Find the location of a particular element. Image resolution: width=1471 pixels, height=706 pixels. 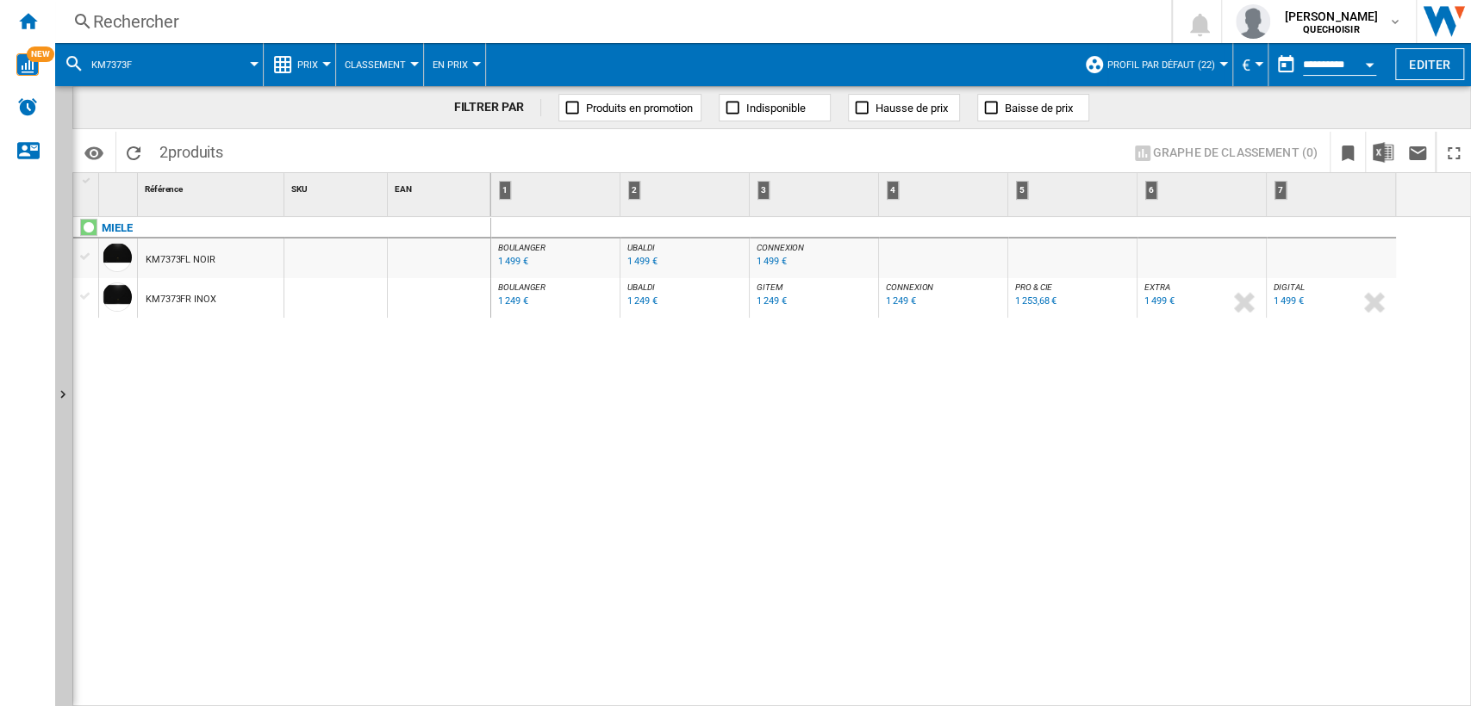

div: Sélectionnez 1 à 3 sites en cliquant sur les cellules afin d'afficher un graphe de classement is located at coordinates (1225, 153).